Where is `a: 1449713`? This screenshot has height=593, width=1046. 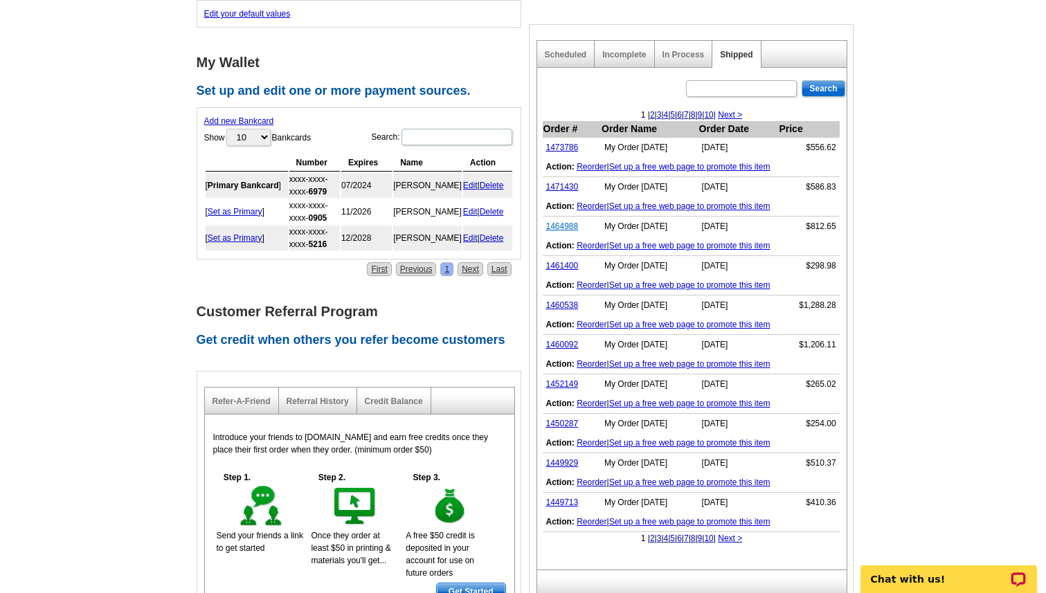 a: 1449713 is located at coordinates (562, 503).